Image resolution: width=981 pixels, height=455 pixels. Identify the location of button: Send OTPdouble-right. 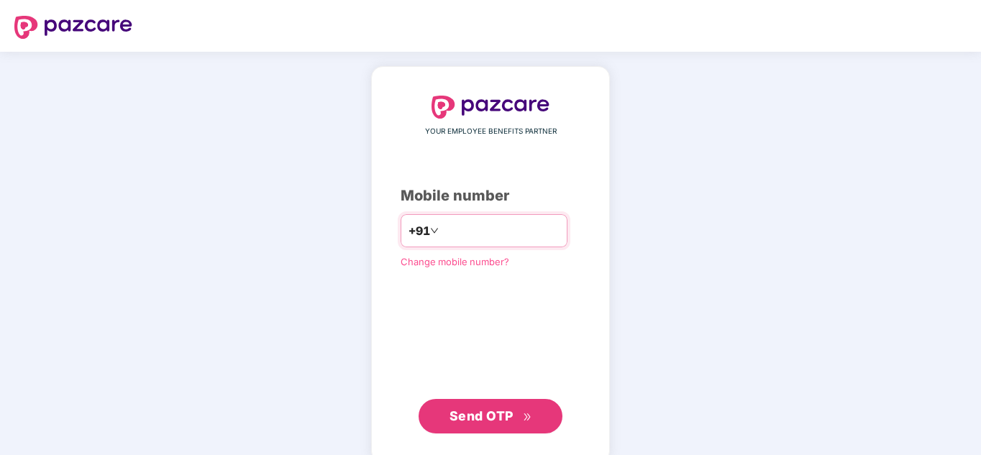
(490, 416).